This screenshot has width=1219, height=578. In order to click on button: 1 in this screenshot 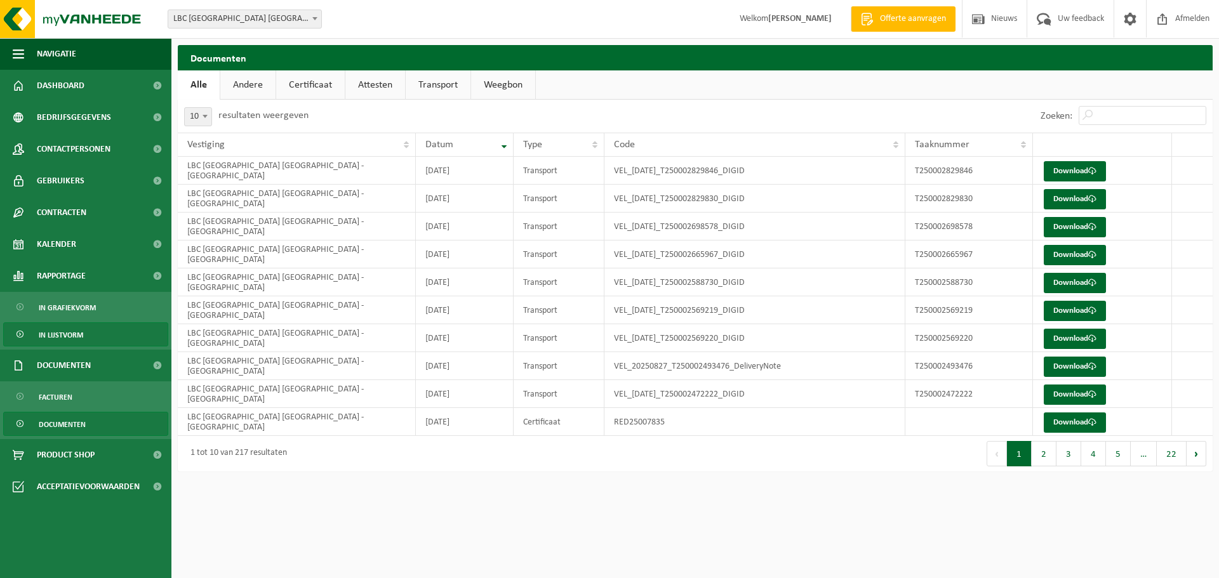, I will do `click(1019, 454)`.